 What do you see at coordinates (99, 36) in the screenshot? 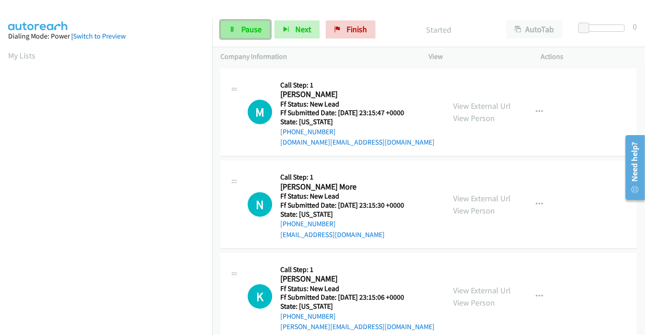
I see `a: Switch to Preview` at bounding box center [99, 36].